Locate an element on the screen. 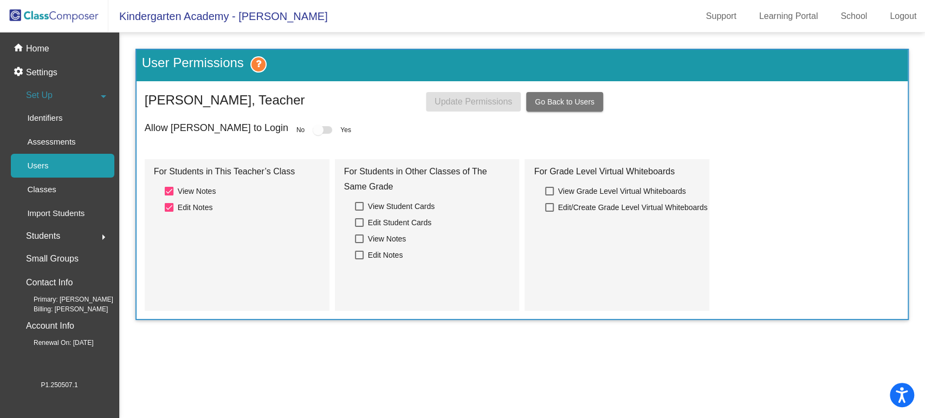  span: Edit Student Cards is located at coordinates (400, 223).